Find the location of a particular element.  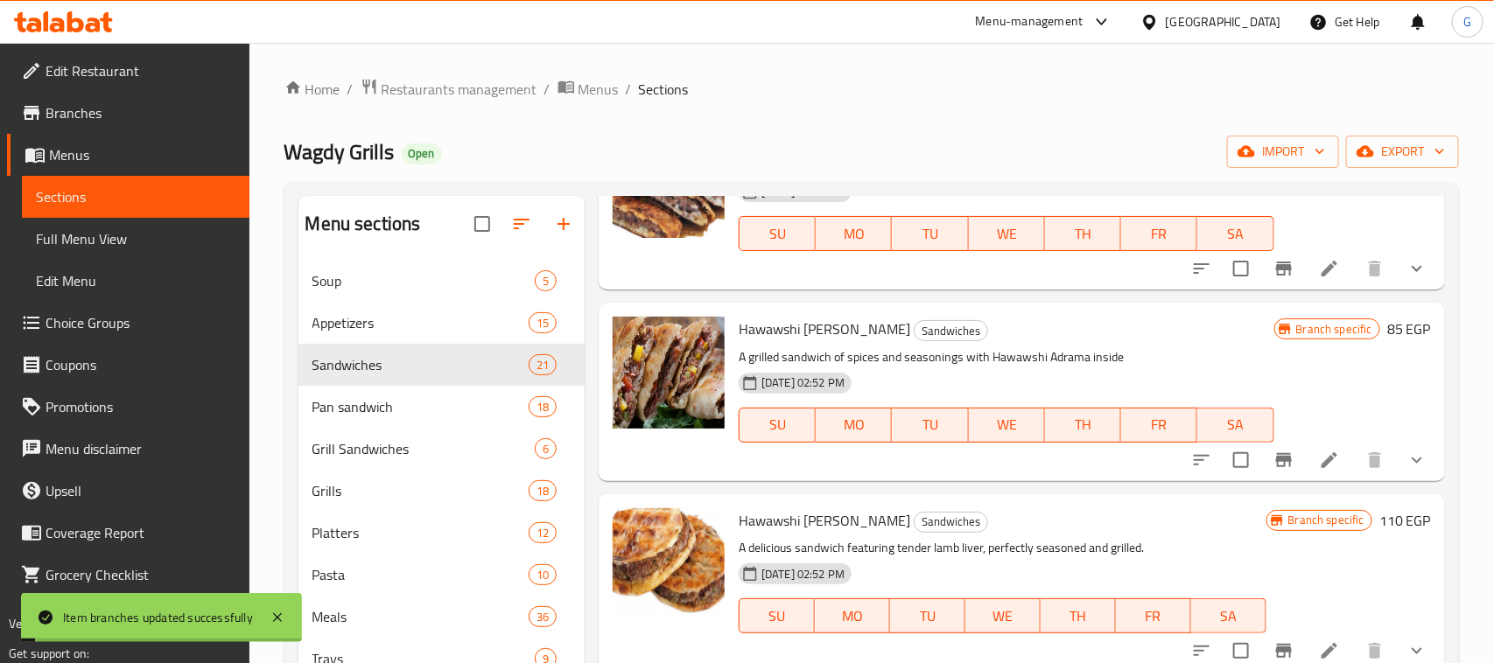

span: 12 is located at coordinates (542, 533).